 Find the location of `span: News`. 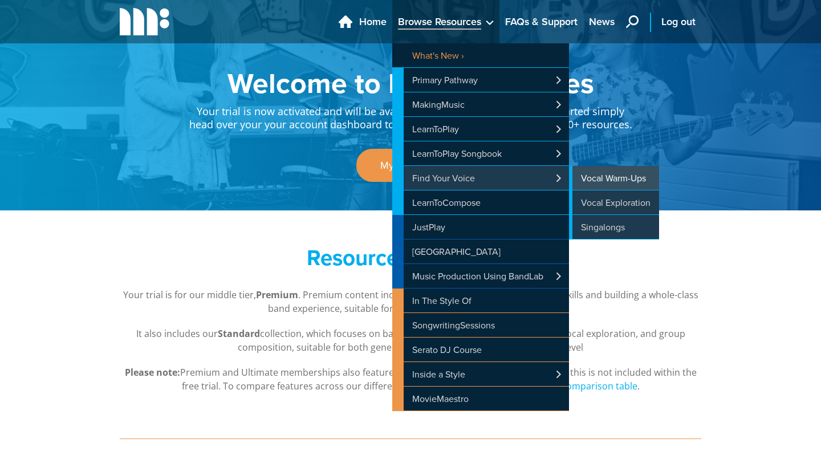

span: News is located at coordinates (602, 22).